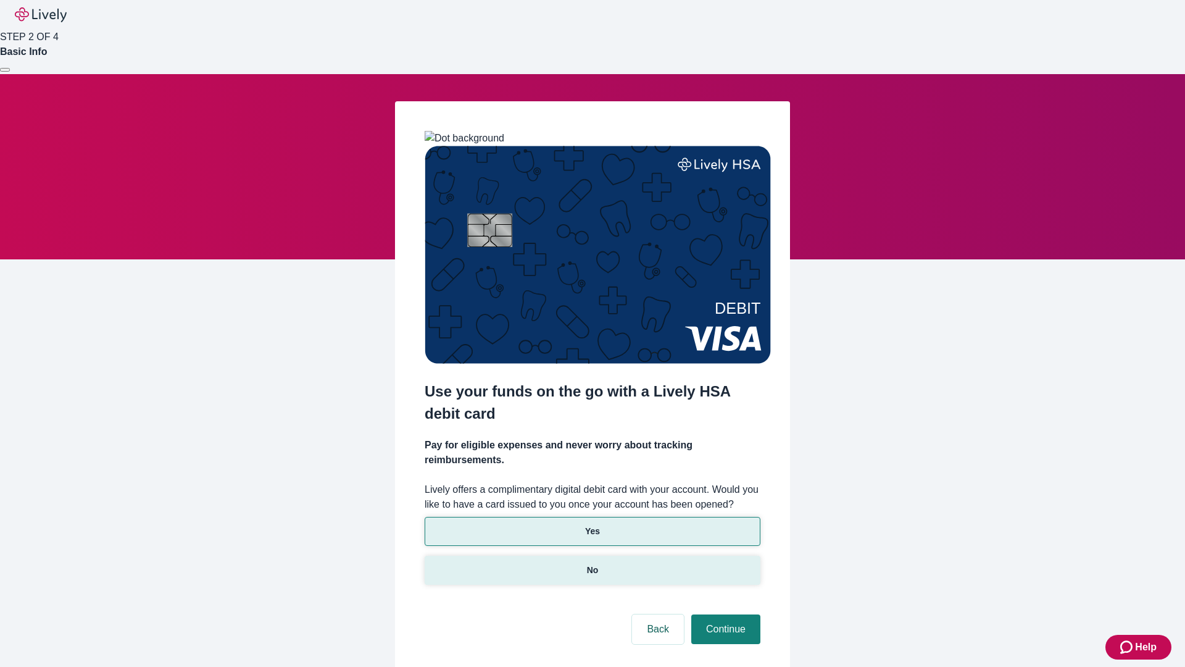 This screenshot has width=1185, height=667. I want to click on p: Yes, so click(593, 531).